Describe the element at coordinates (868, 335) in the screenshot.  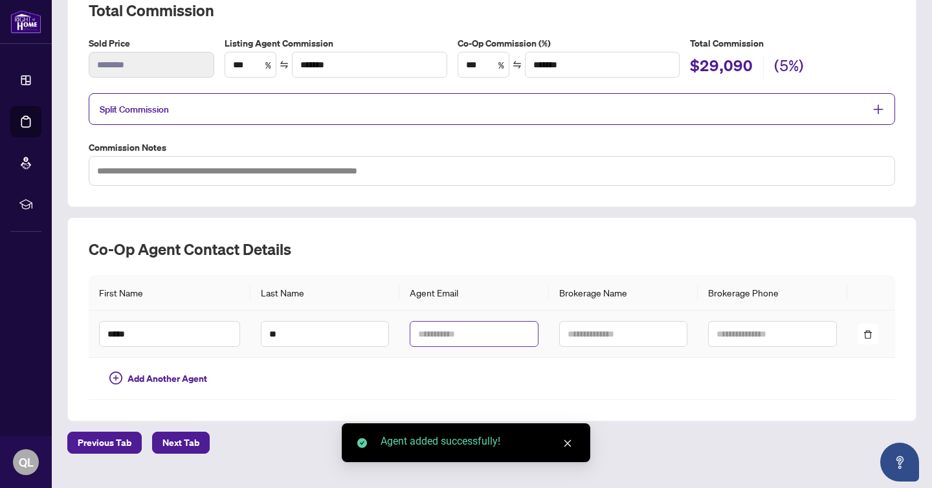
I see `span: delete` at that location.